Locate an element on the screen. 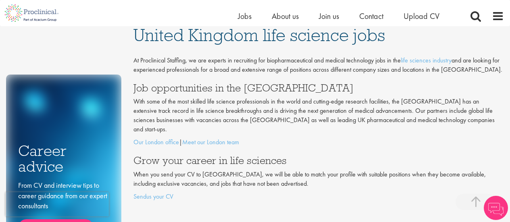 This screenshot has height=222, width=510. a: life sciences industry is located at coordinates (426, 60).